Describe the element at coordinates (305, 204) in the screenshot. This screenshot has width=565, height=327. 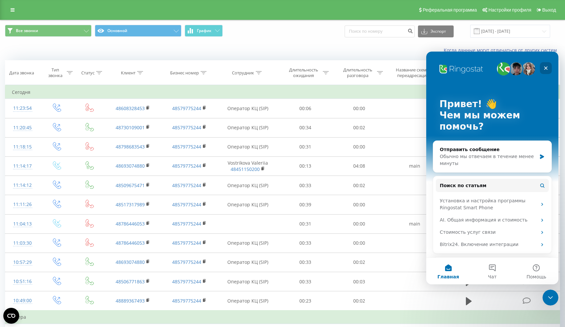
I see `td: 00:39` at that location.